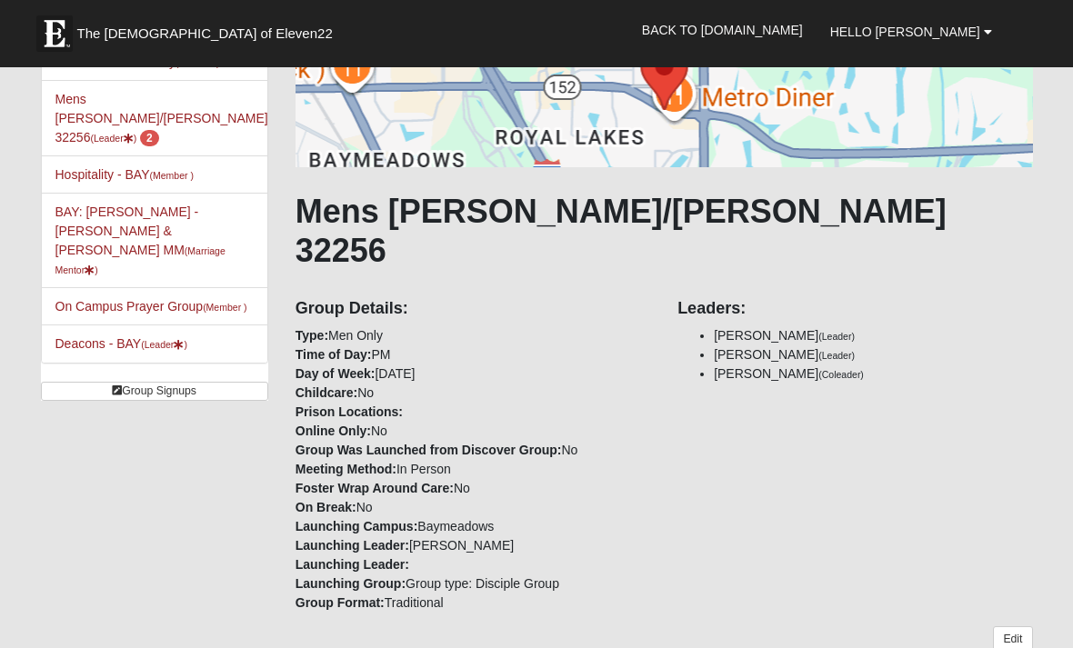 The height and width of the screenshot is (648, 1073). Describe the element at coordinates (356, 526) in the screenshot. I see `strong: Launching Campus:` at that location.